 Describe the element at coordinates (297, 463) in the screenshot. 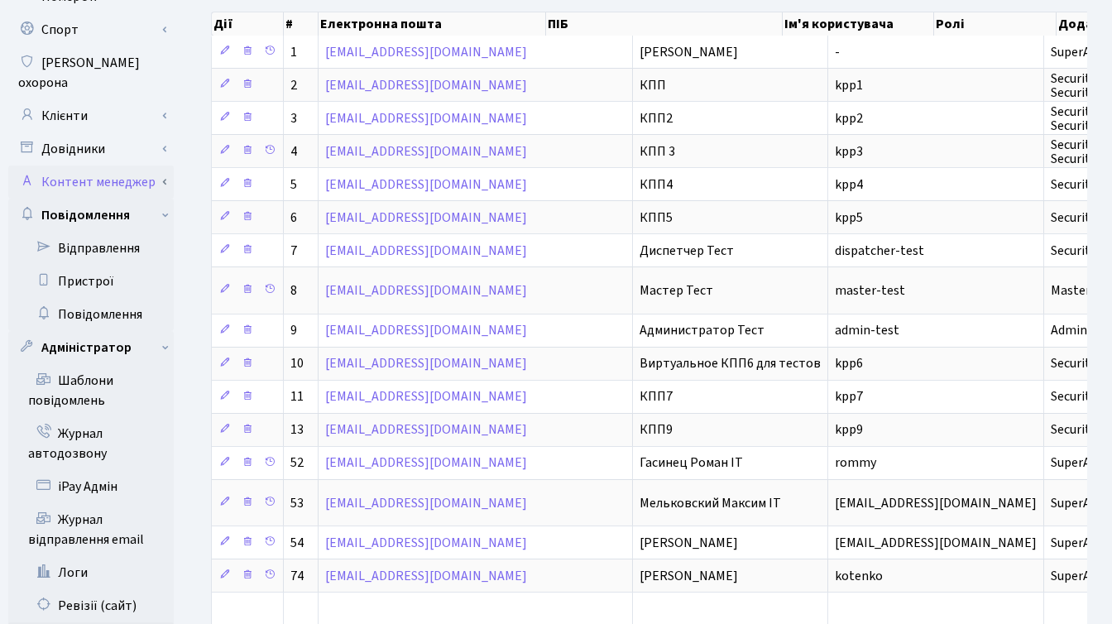

I see `span: 52` at that location.